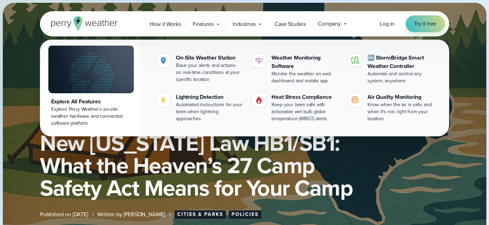 This screenshot has height=225, width=489. What do you see at coordinates (355, 60) in the screenshot?
I see `img: stormbridge-icon-V6.svg` at bounding box center [355, 60].